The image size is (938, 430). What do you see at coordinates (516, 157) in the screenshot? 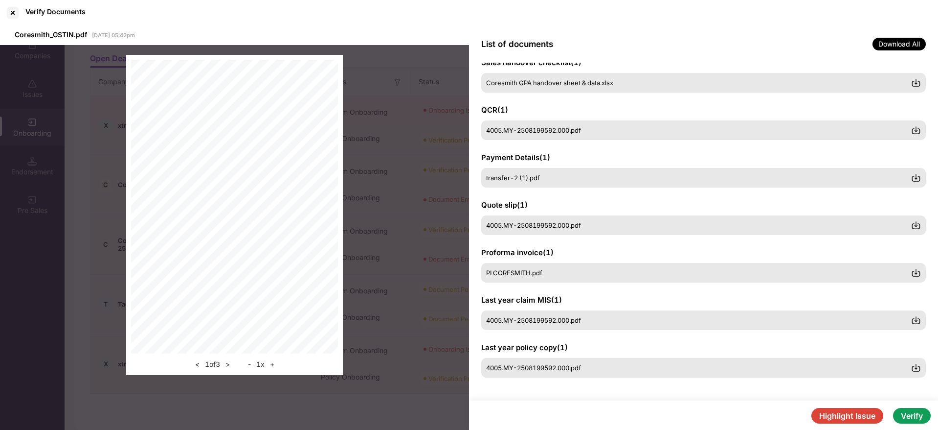
I see `span: Payment Details ( 1 )` at bounding box center [516, 157].